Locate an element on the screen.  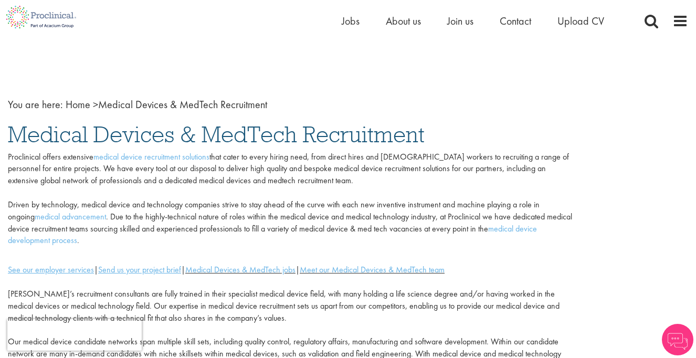
a: Contact is located at coordinates (516, 21).